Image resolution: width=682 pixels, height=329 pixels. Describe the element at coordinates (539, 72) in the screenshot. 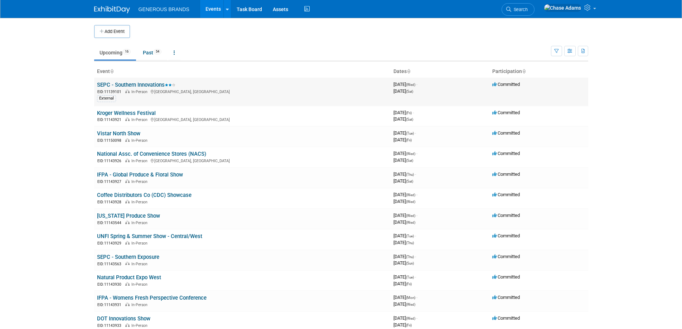

I see `th: Participation` at that location.